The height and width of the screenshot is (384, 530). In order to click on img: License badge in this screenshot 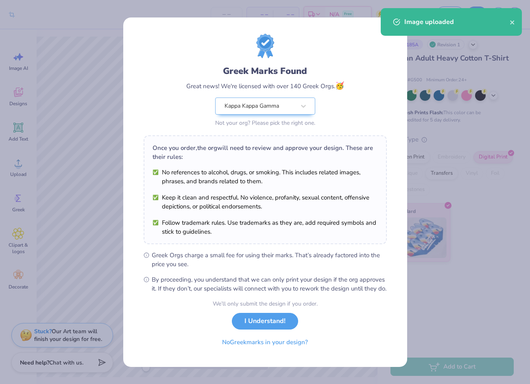, I will do `click(265, 46)`.